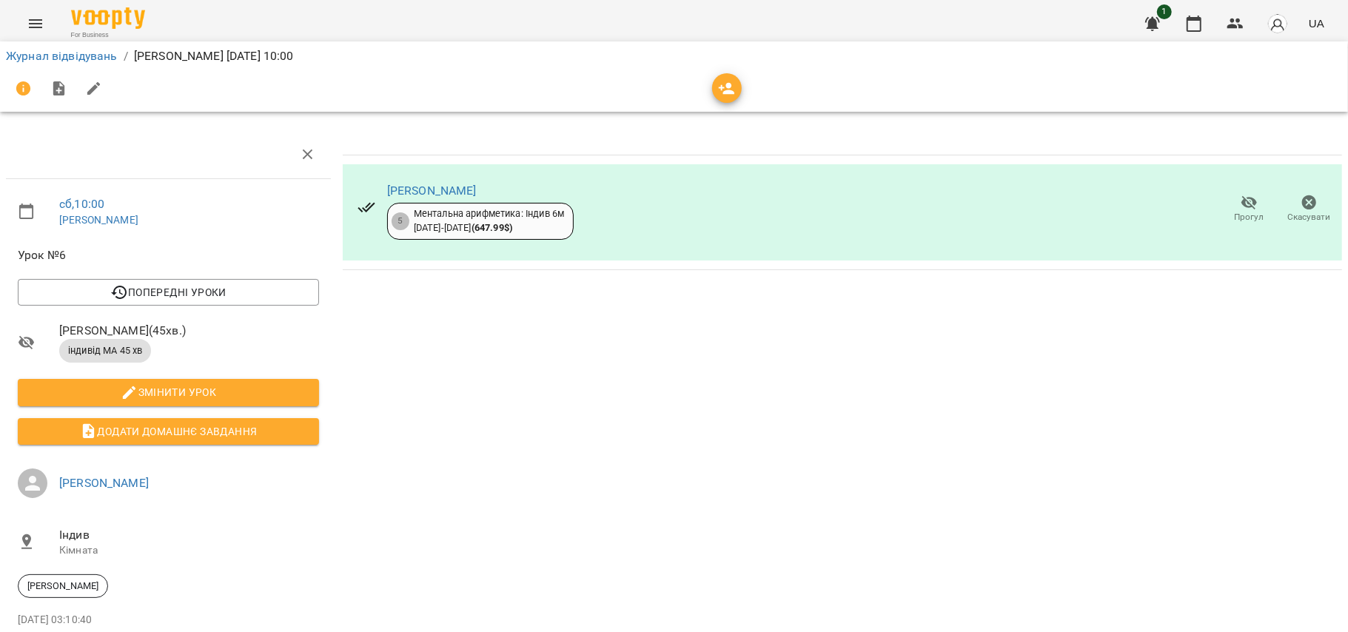  I want to click on span: Урок №6, so click(168, 255).